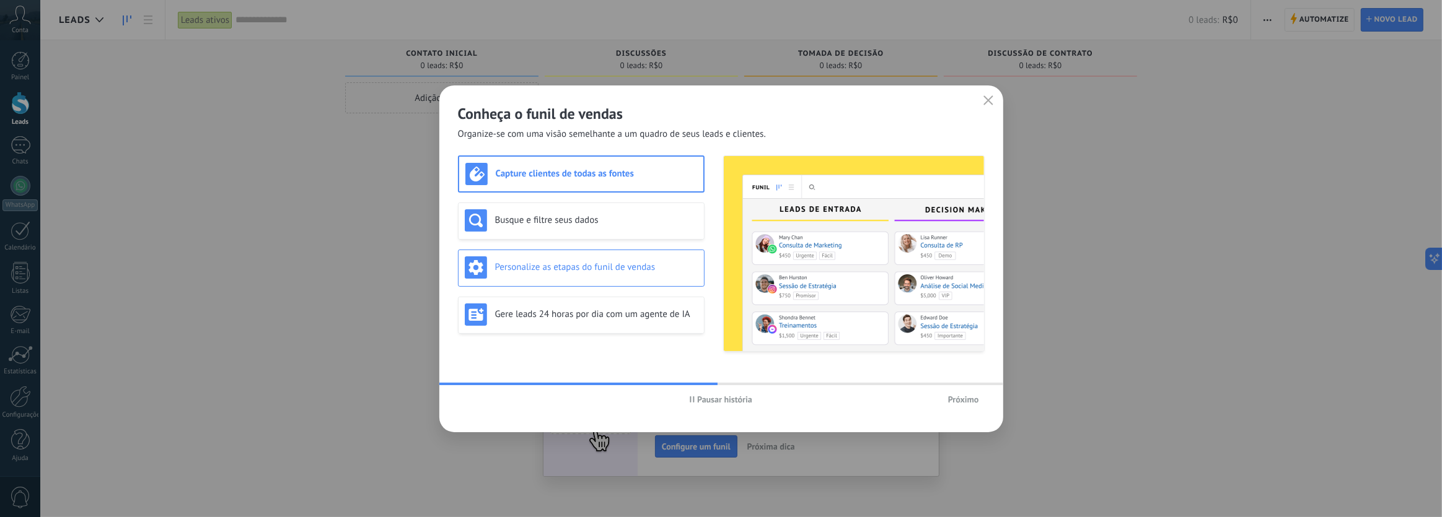 The image size is (1442, 517). What do you see at coordinates (964, 400) in the screenshot?
I see `button: Próximo` at bounding box center [964, 400].